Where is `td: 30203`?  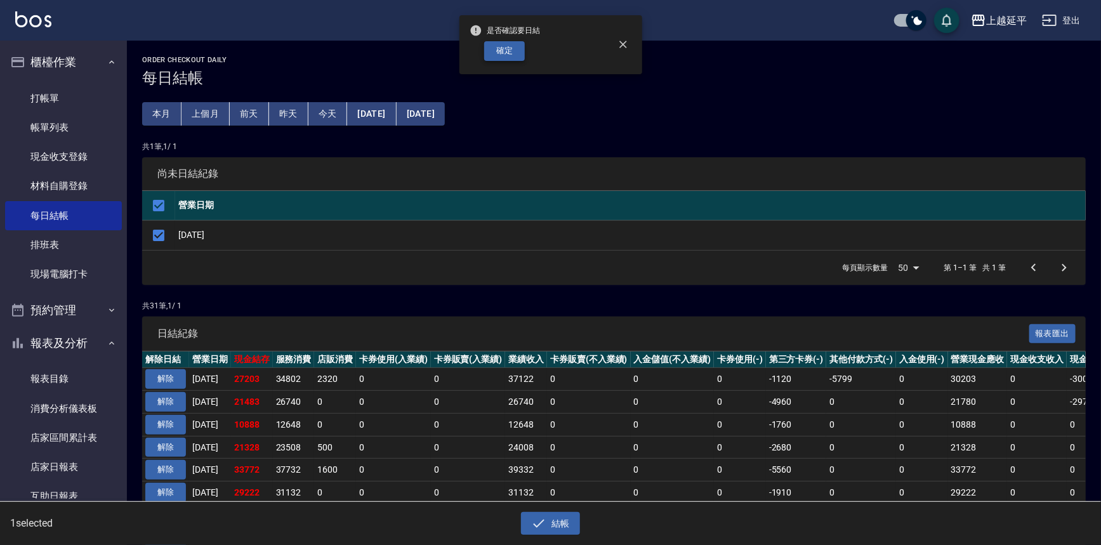
td: 30203 is located at coordinates (977, 379).